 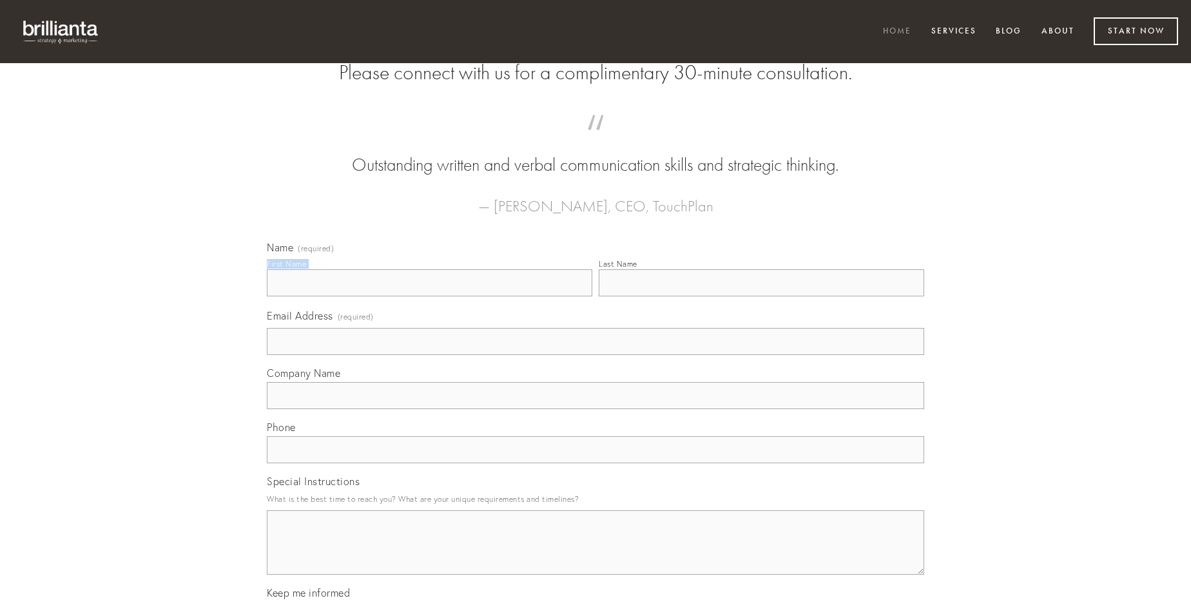 What do you see at coordinates (596, 499) in the screenshot?
I see `p: What is the best time to reach you? What are your unique requirements and timelines?` at bounding box center [596, 499].